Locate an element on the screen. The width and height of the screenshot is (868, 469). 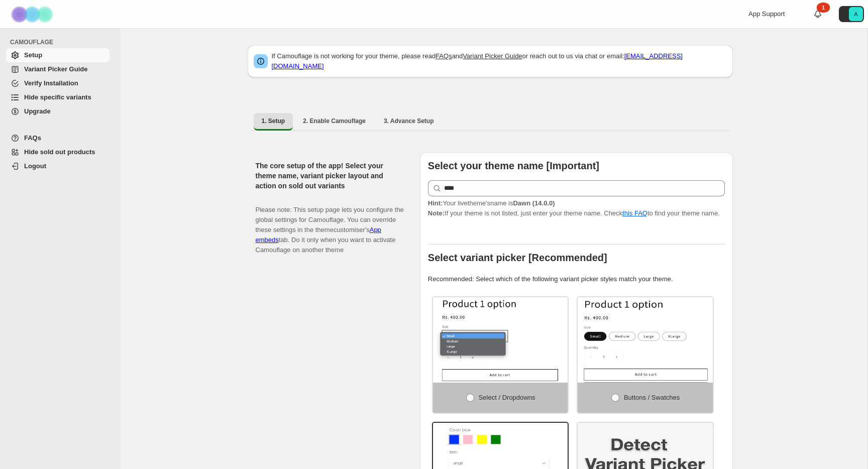
span: Hide specific variants is located at coordinates (58, 97).